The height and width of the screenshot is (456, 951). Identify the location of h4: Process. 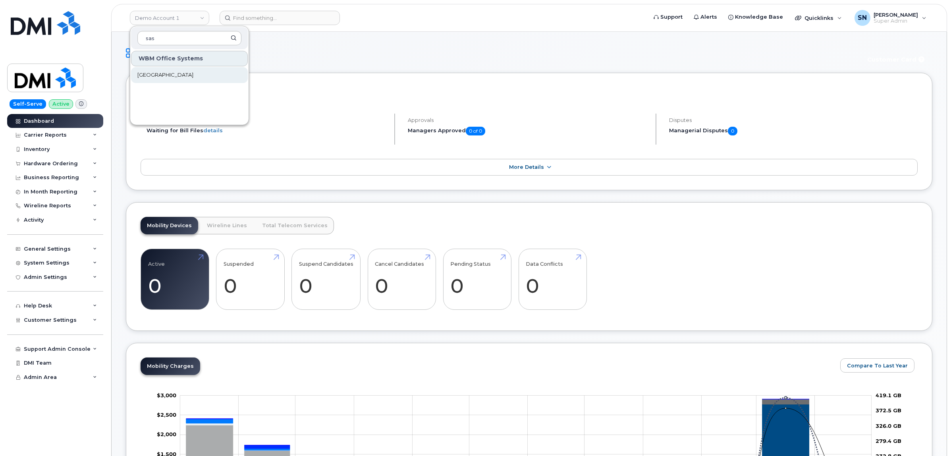
(267, 120).